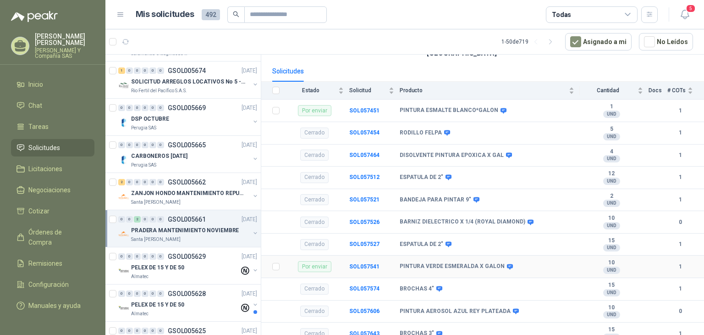 This screenshot has width=704, height=335. I want to click on b: 15, so click(612, 285).